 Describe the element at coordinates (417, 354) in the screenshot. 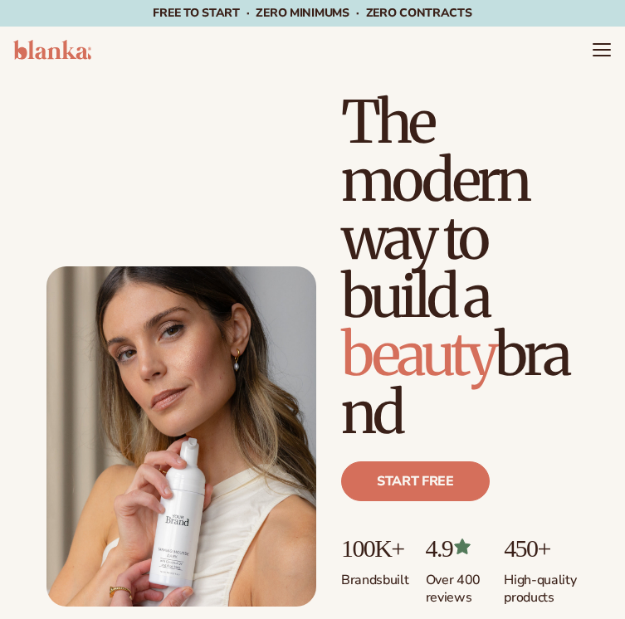

I see `span: beauty` at that location.